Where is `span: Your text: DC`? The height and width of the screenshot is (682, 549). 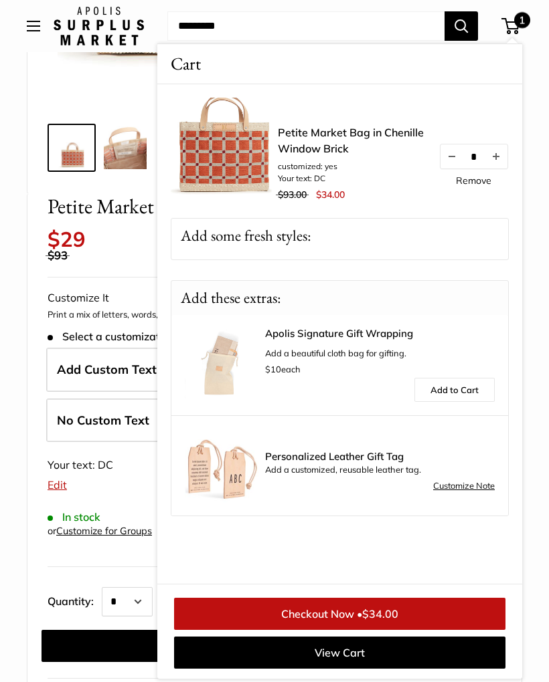 span: Your text: DC is located at coordinates (80, 465).